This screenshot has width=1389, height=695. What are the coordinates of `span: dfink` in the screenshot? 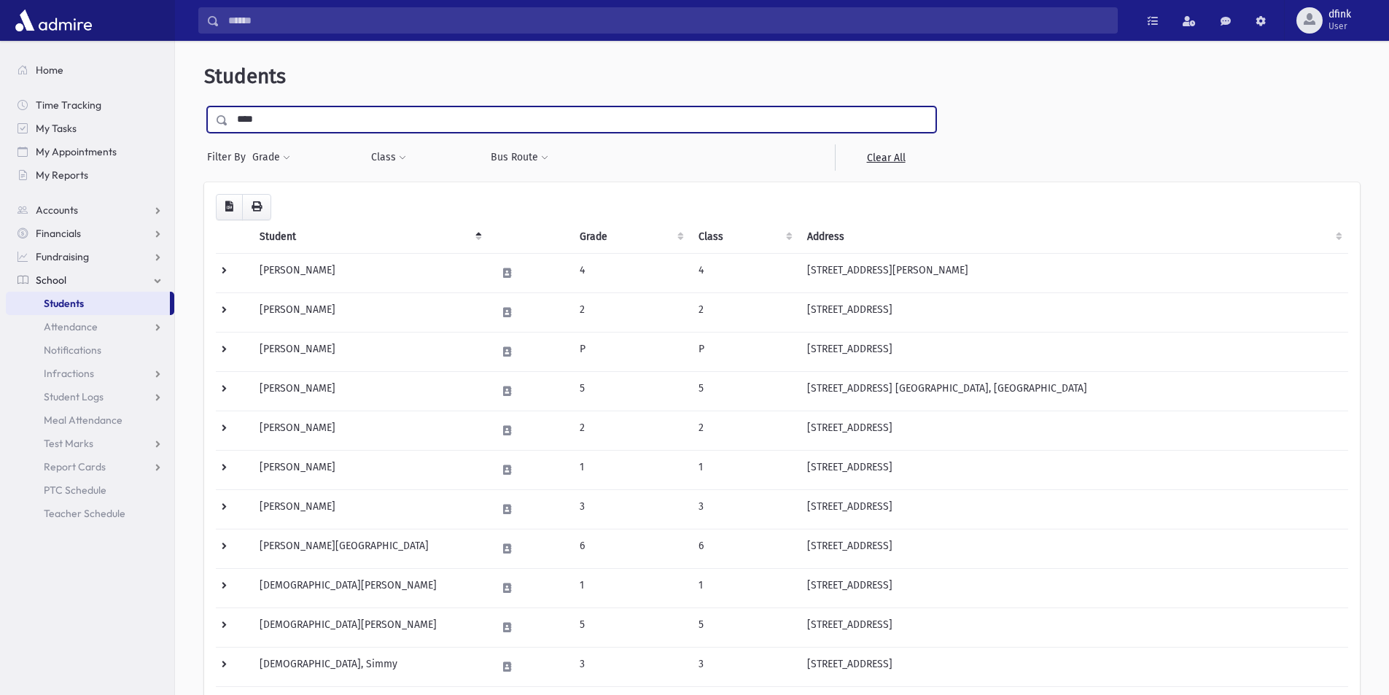 It's located at (1339, 15).